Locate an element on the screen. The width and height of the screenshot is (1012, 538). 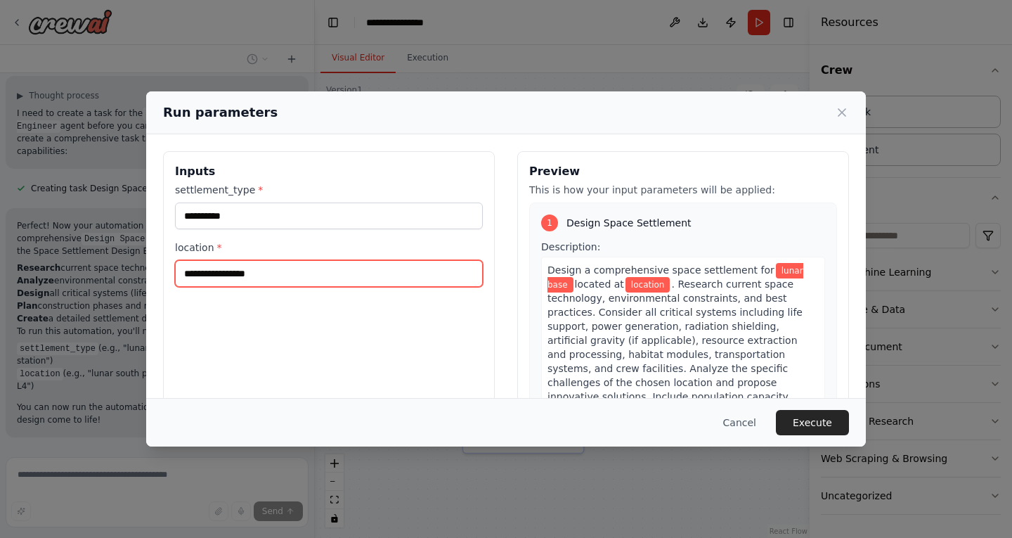
span: . Research current space technology, environmental constraints, and best practices. Consider all ... is located at coordinates (675, 347).